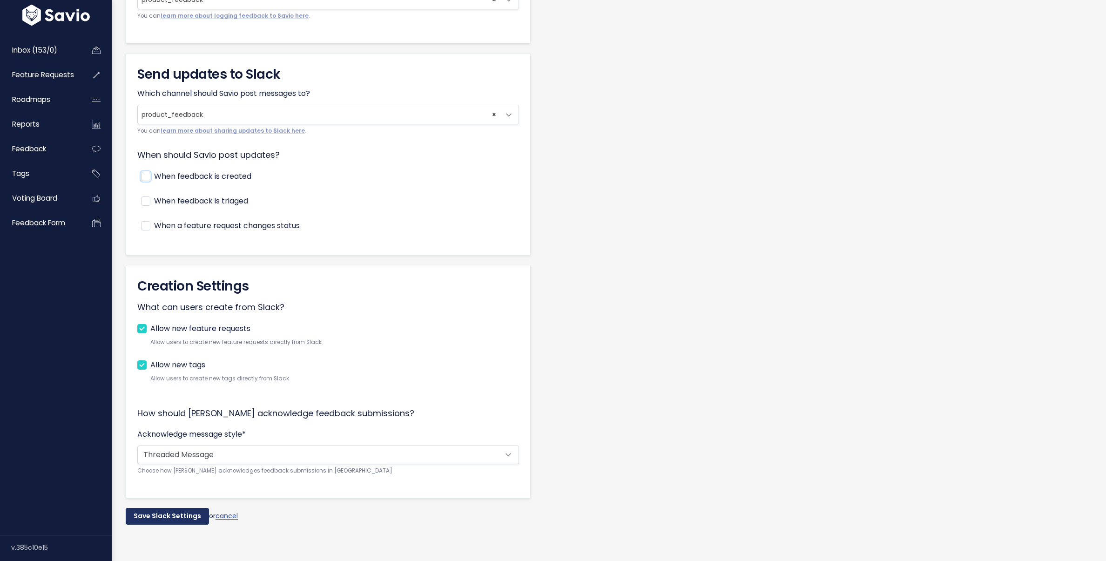  What do you see at coordinates (201, 201) in the screenshot?
I see `label: When feedback is triaged` at bounding box center [201, 201].